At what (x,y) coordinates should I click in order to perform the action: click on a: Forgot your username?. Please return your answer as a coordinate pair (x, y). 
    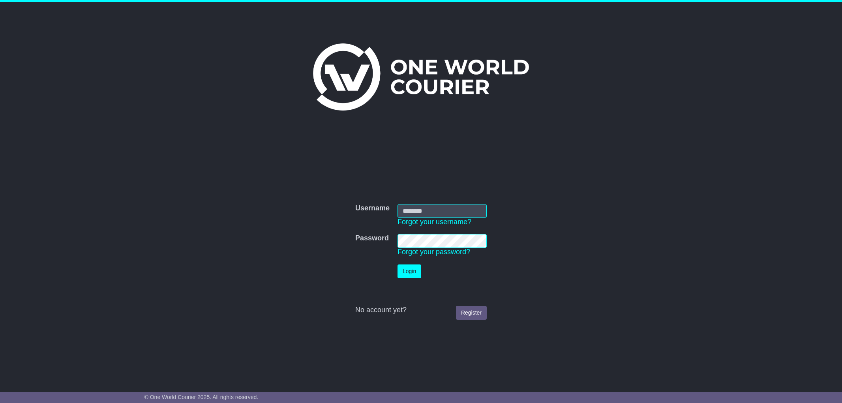
    Looking at the image, I should click on (434, 222).